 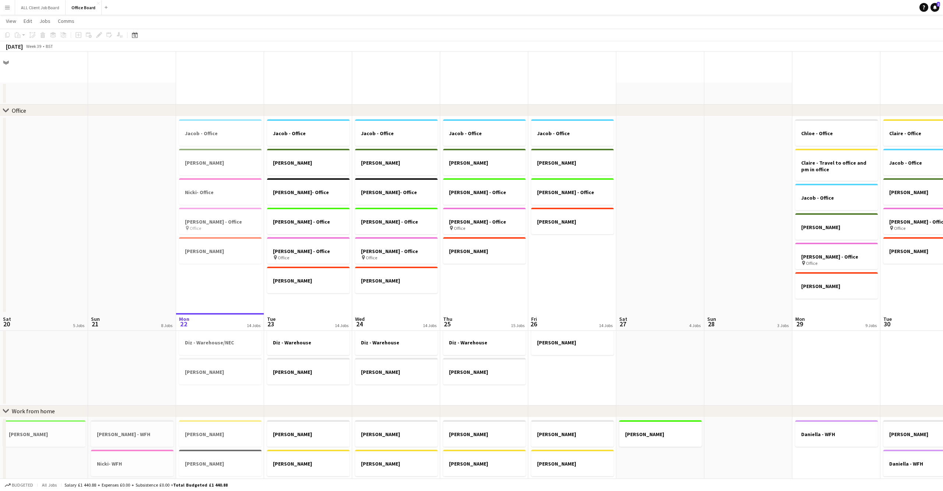 What do you see at coordinates (220, 192) in the screenshot?
I see `h3: Nicki- Office` at bounding box center [220, 192].